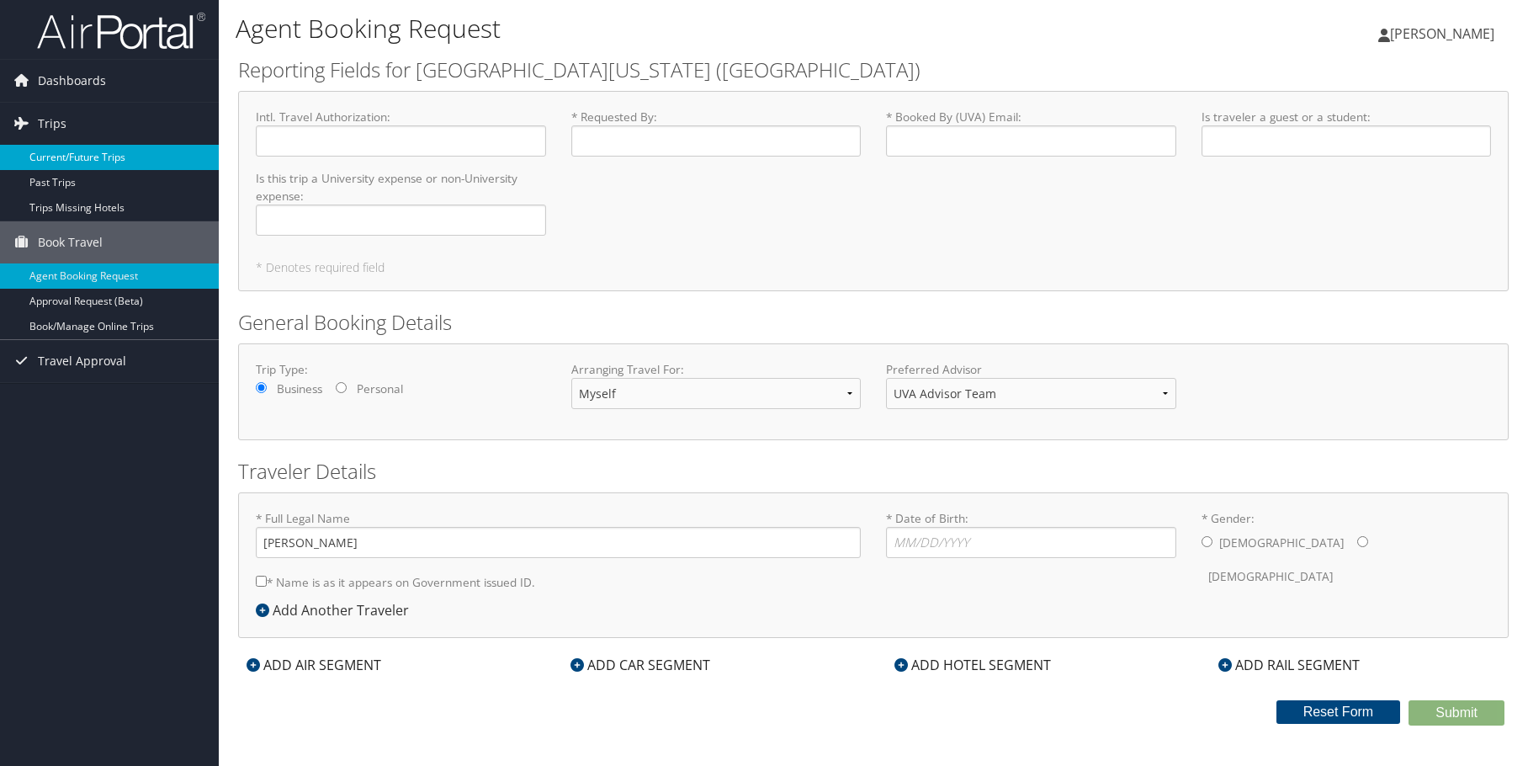 Image resolution: width=1528 pixels, height=766 pixels. What do you see at coordinates (873, 322) in the screenshot?
I see `h2: General Booking Details` at bounding box center [873, 322].